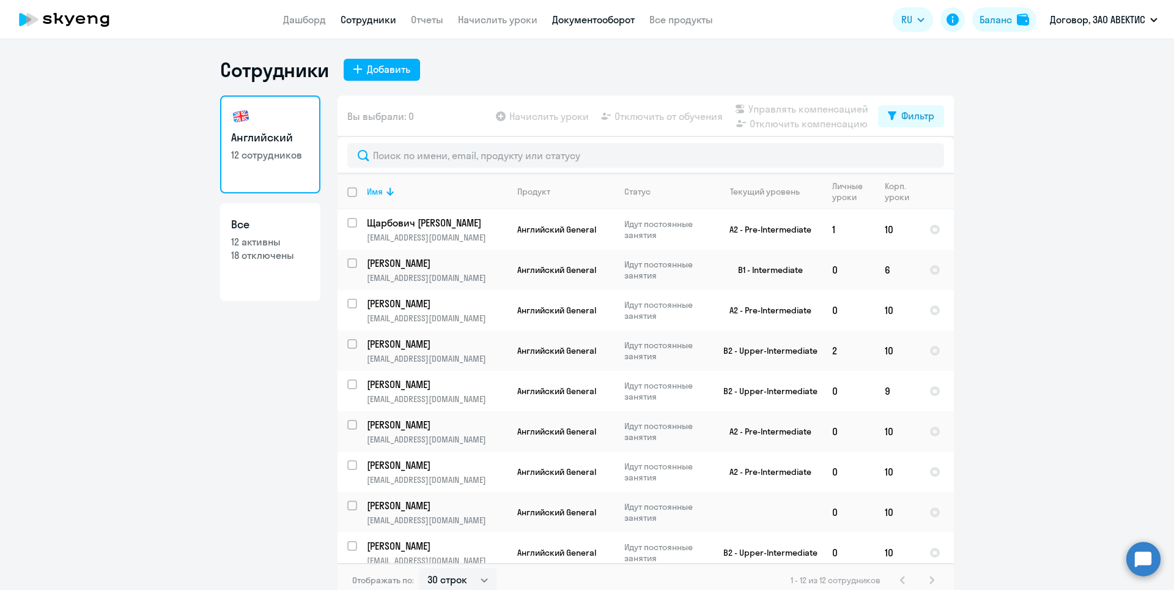  What do you see at coordinates (427, 20) in the screenshot?
I see `a: Отчеты` at bounding box center [427, 20].